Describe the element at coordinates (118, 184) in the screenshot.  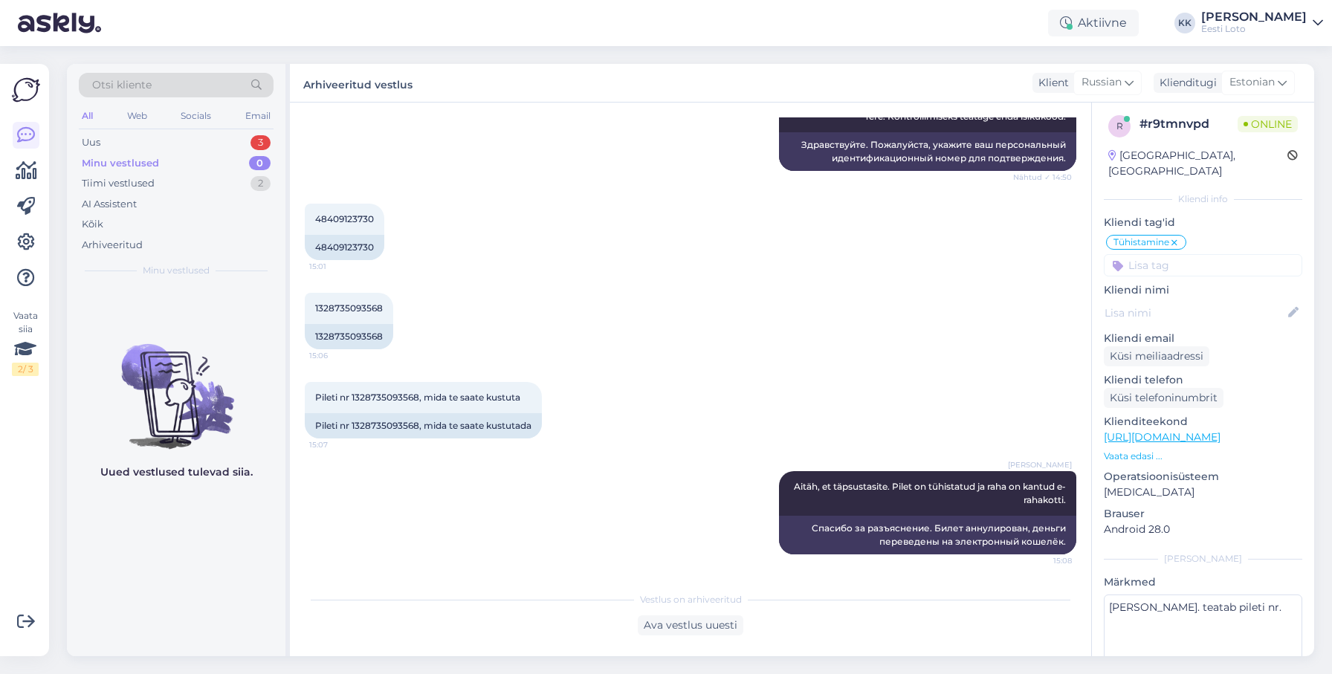
I see `div: Tiimi vestlused` at that location.